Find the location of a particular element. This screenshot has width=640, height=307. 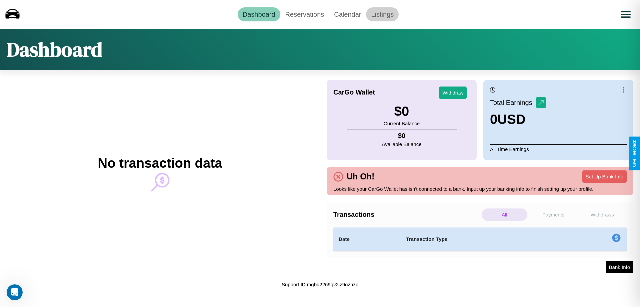

p: Payments is located at coordinates (554, 214).